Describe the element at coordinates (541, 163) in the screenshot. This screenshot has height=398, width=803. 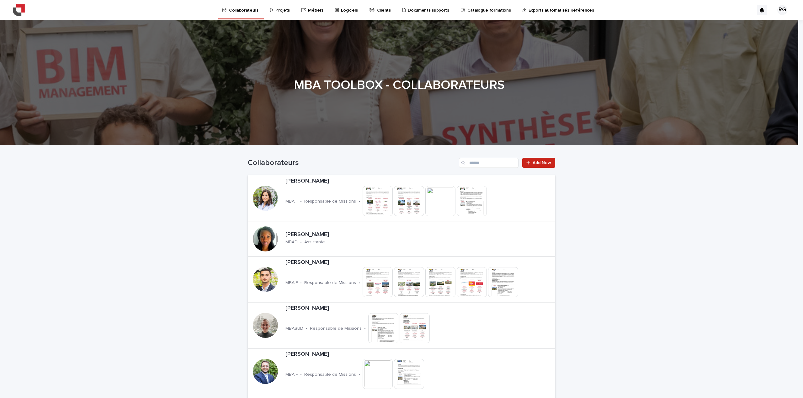
I see `span: Add New` at that location.